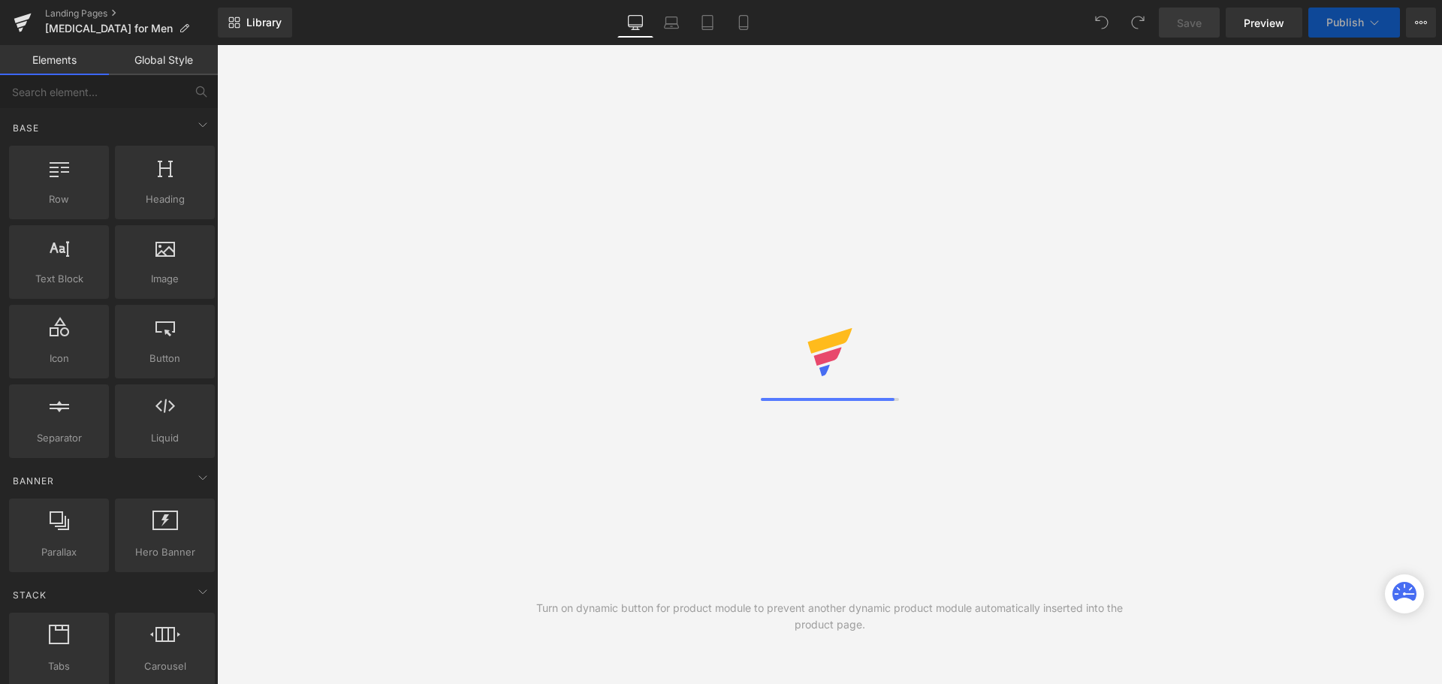 The image size is (1442, 684). Describe the element at coordinates (164, 666) in the screenshot. I see `span: Carousel` at that location.